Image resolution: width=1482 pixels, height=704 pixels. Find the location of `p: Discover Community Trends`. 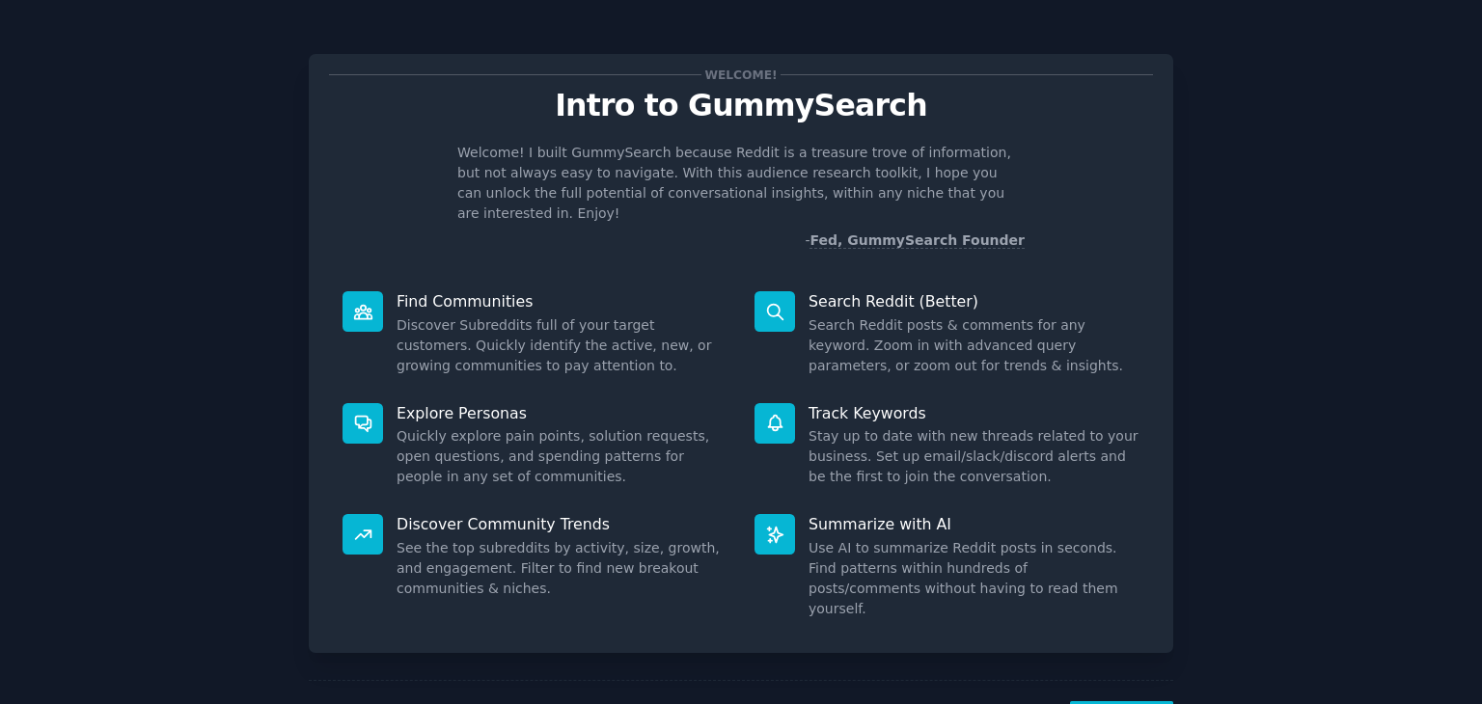

p: Discover Community Trends is located at coordinates (561, 524).